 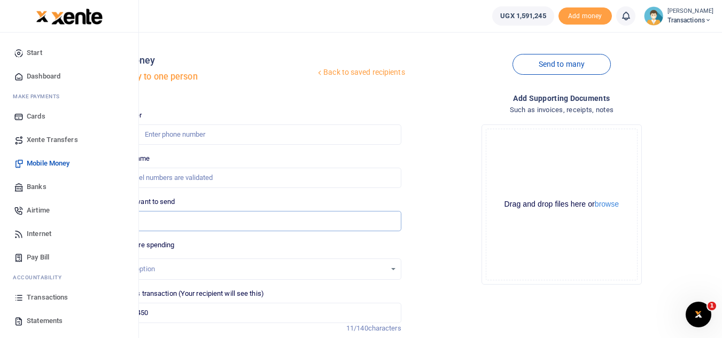 What do you see at coordinates (585, 15) in the screenshot?
I see `a: Add money` at bounding box center [585, 15].